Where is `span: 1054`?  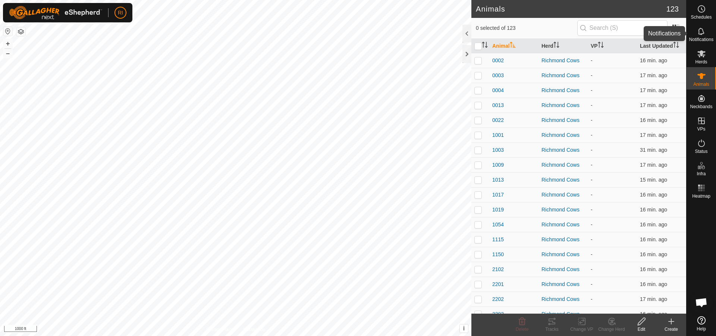
span: 1054 is located at coordinates (498, 224).